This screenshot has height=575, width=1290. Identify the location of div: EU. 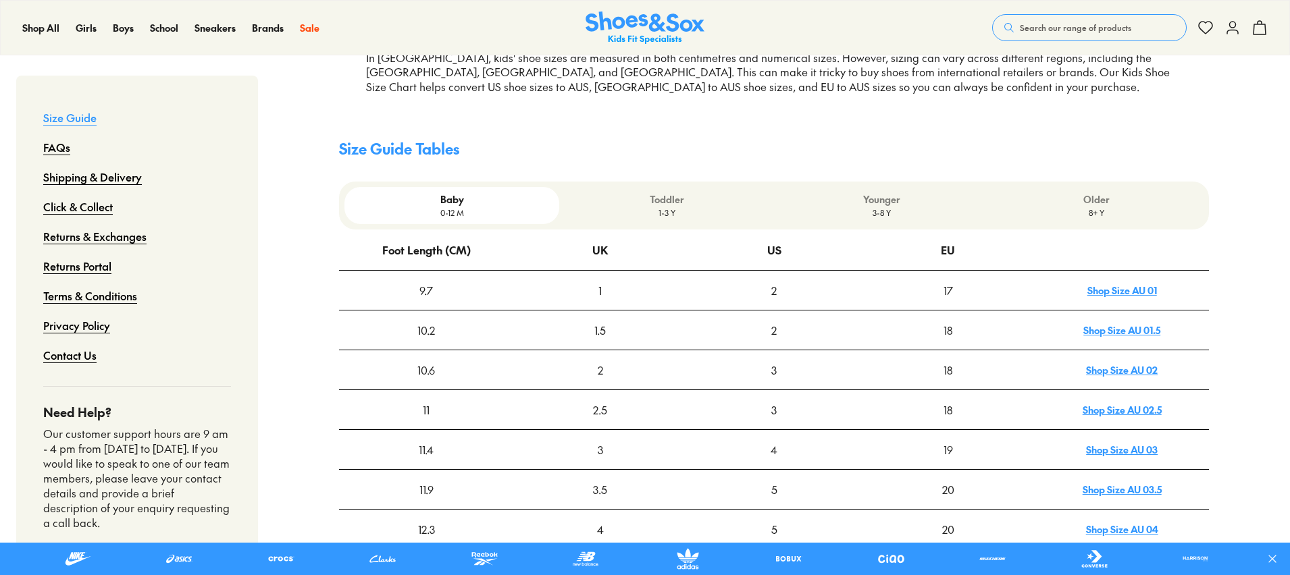
(947, 250).